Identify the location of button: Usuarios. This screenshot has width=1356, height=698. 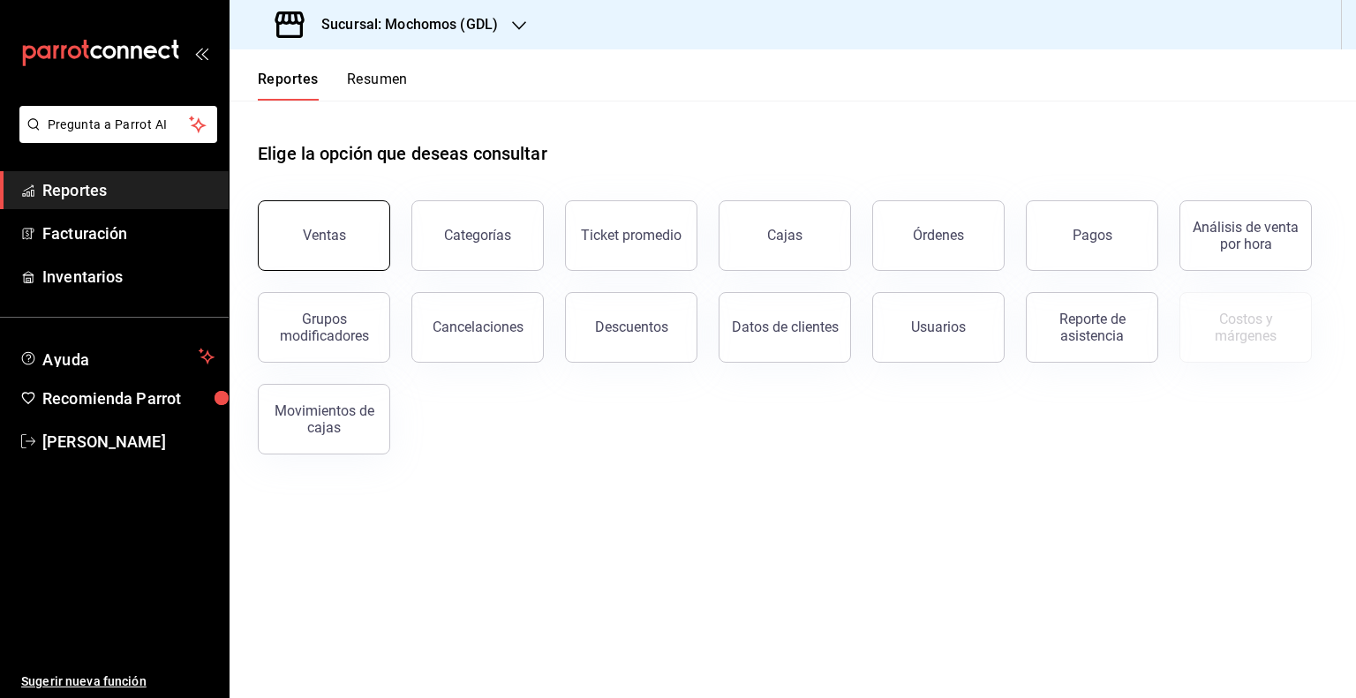
(938, 328).